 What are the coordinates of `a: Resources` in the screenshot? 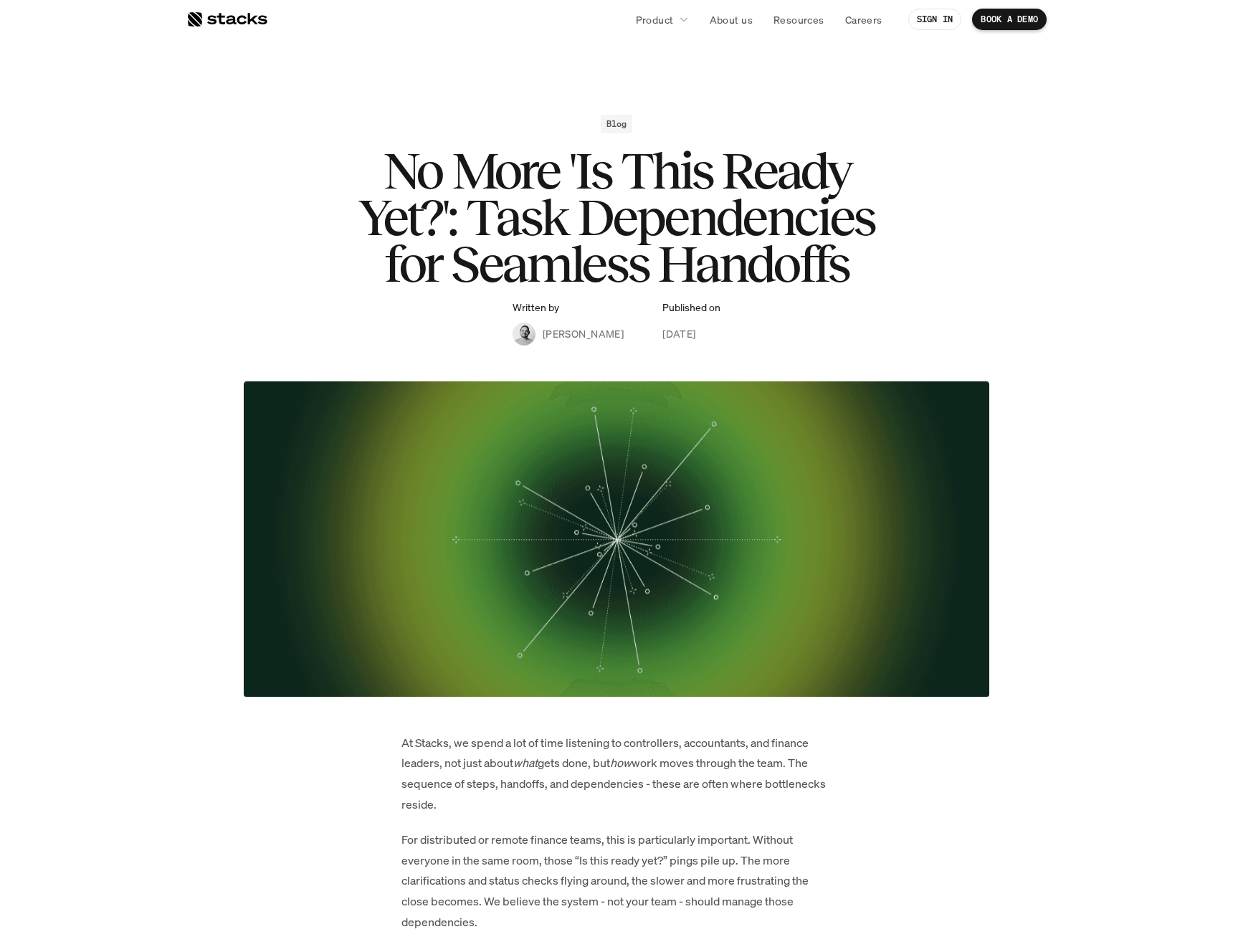 It's located at (798, 19).